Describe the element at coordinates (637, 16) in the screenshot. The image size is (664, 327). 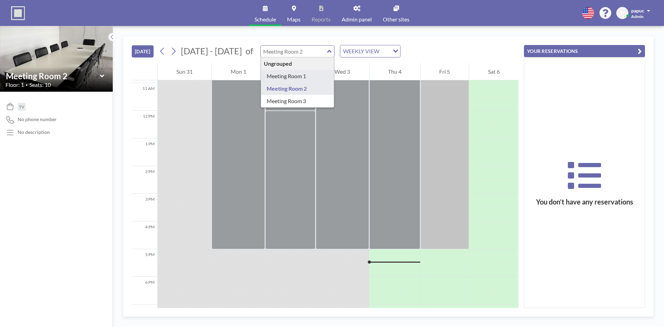
I see `span: Admin` at that location.